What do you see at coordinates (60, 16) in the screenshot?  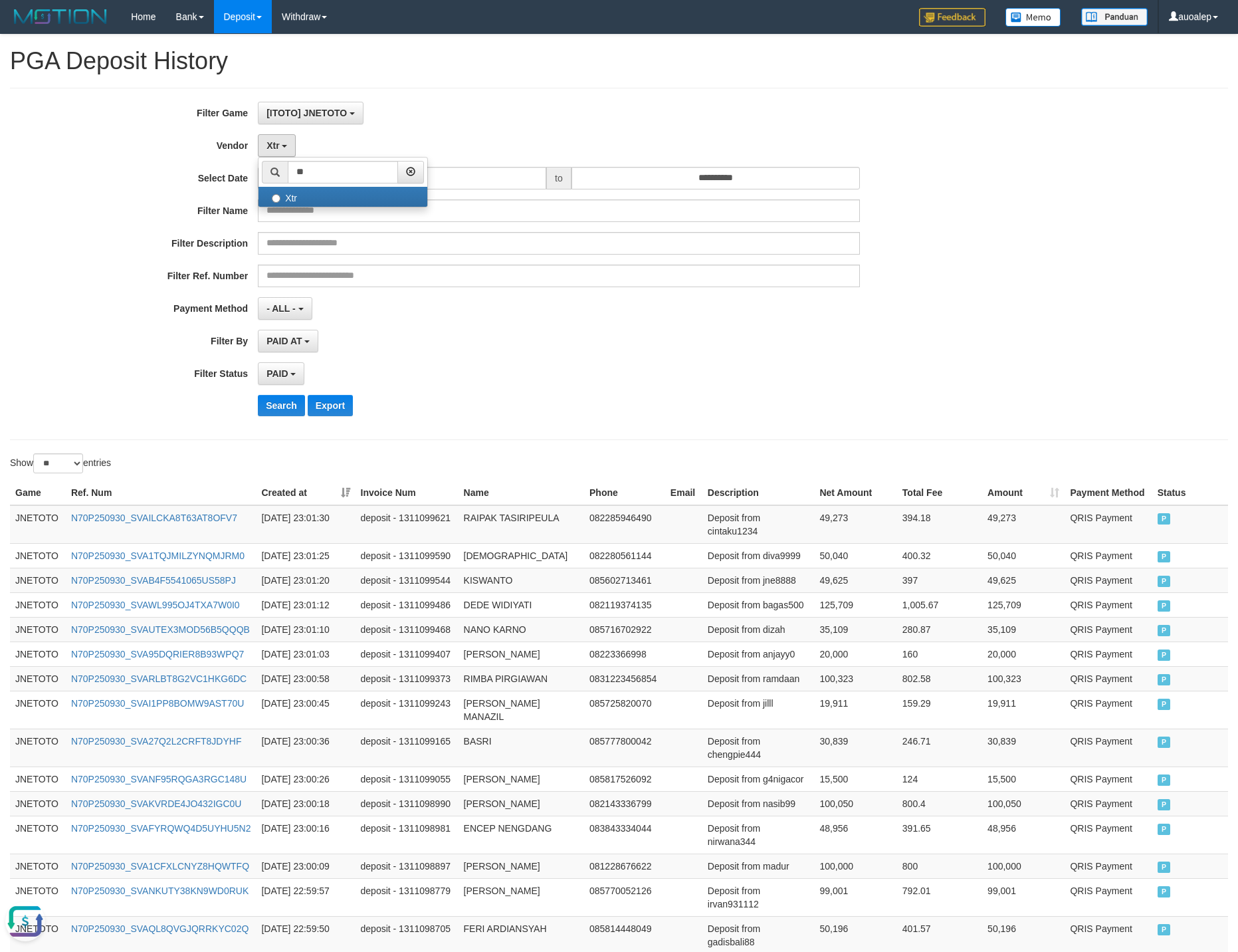 I see `img: MOTION_logo.png` at bounding box center [60, 16].